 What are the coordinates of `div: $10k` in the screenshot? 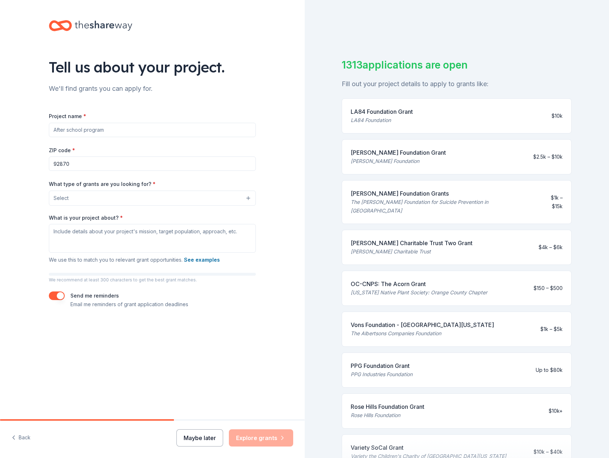 It's located at (557, 116).